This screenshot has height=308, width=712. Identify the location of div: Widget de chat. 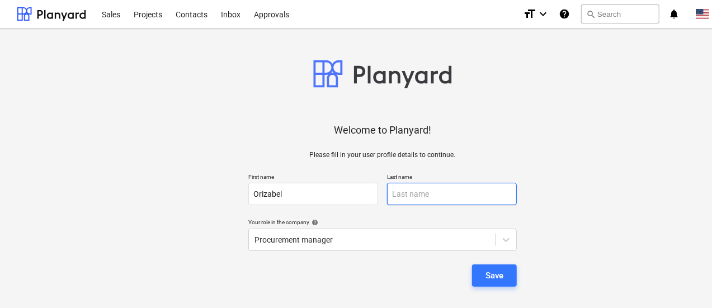
(684, 281).